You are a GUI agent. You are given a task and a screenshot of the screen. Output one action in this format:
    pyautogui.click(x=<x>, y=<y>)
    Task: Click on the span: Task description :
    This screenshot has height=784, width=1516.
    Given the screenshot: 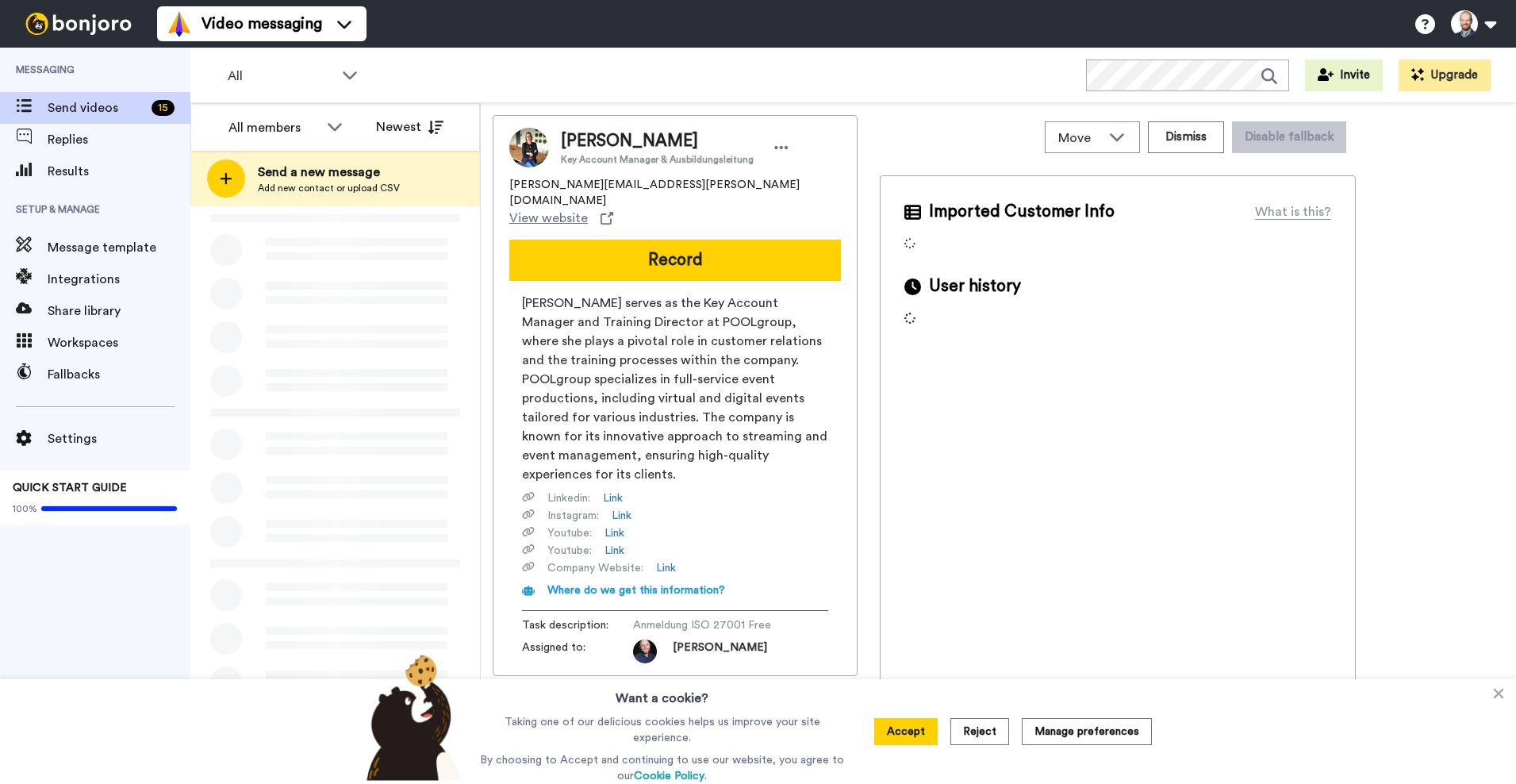 What is the action you would take?
    pyautogui.click(x=578, y=625)
    